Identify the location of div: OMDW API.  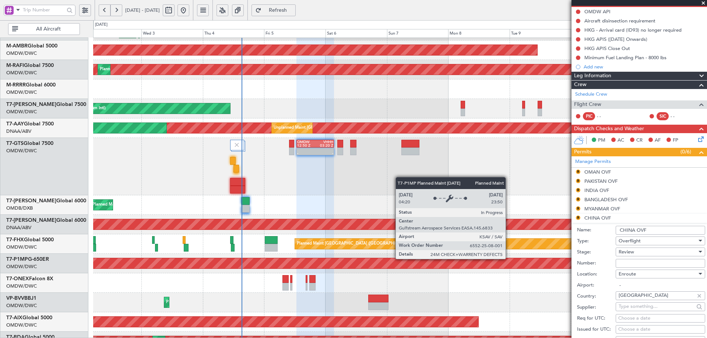
(597, 11).